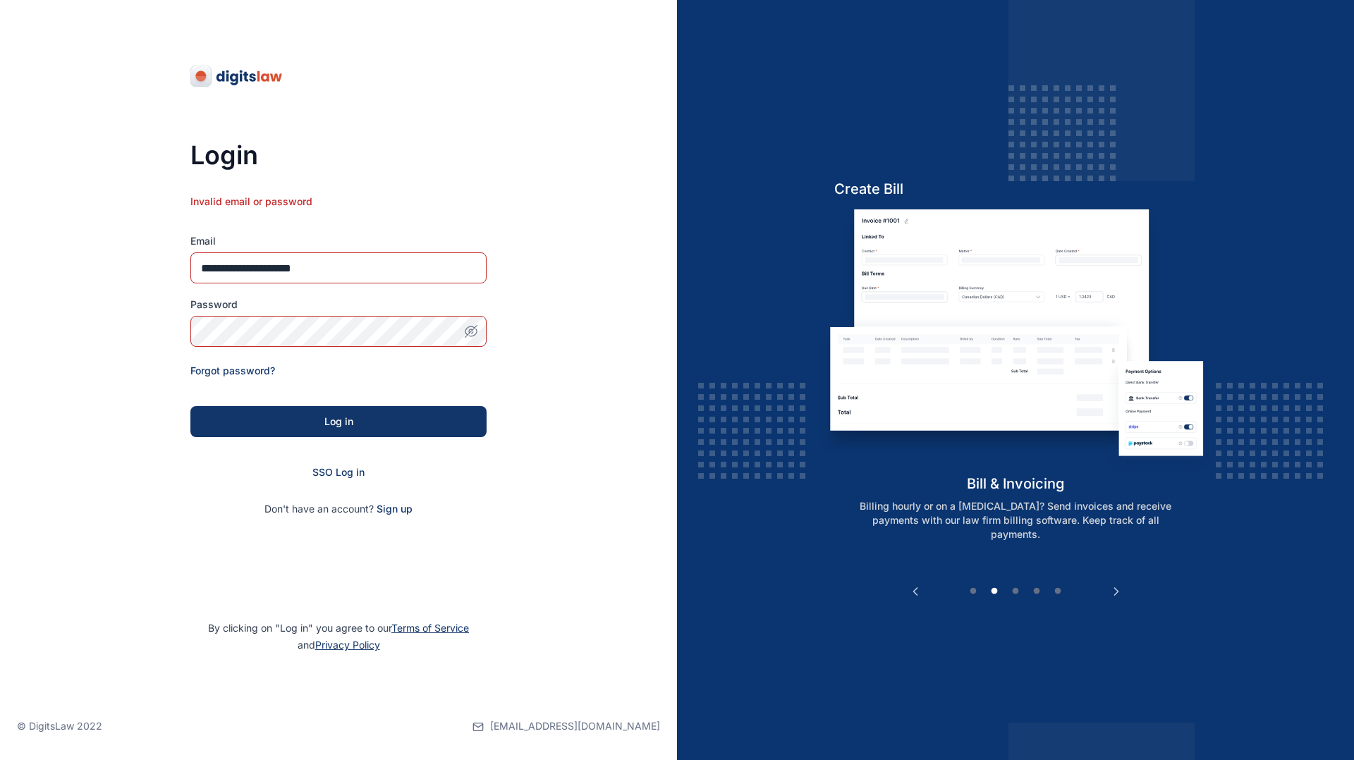 The height and width of the screenshot is (760, 1354). I want to click on p: By clicking on "Log in" you agree to our, so click(339, 637).